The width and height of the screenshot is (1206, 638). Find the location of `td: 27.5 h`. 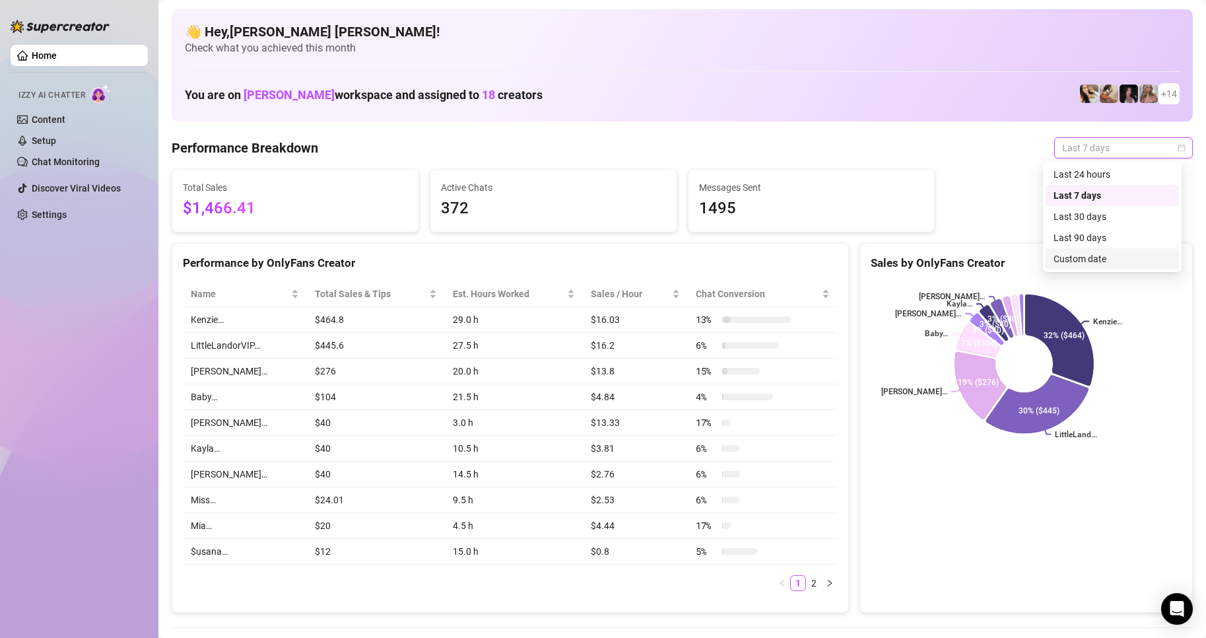

td: 27.5 h is located at coordinates (514, 345).